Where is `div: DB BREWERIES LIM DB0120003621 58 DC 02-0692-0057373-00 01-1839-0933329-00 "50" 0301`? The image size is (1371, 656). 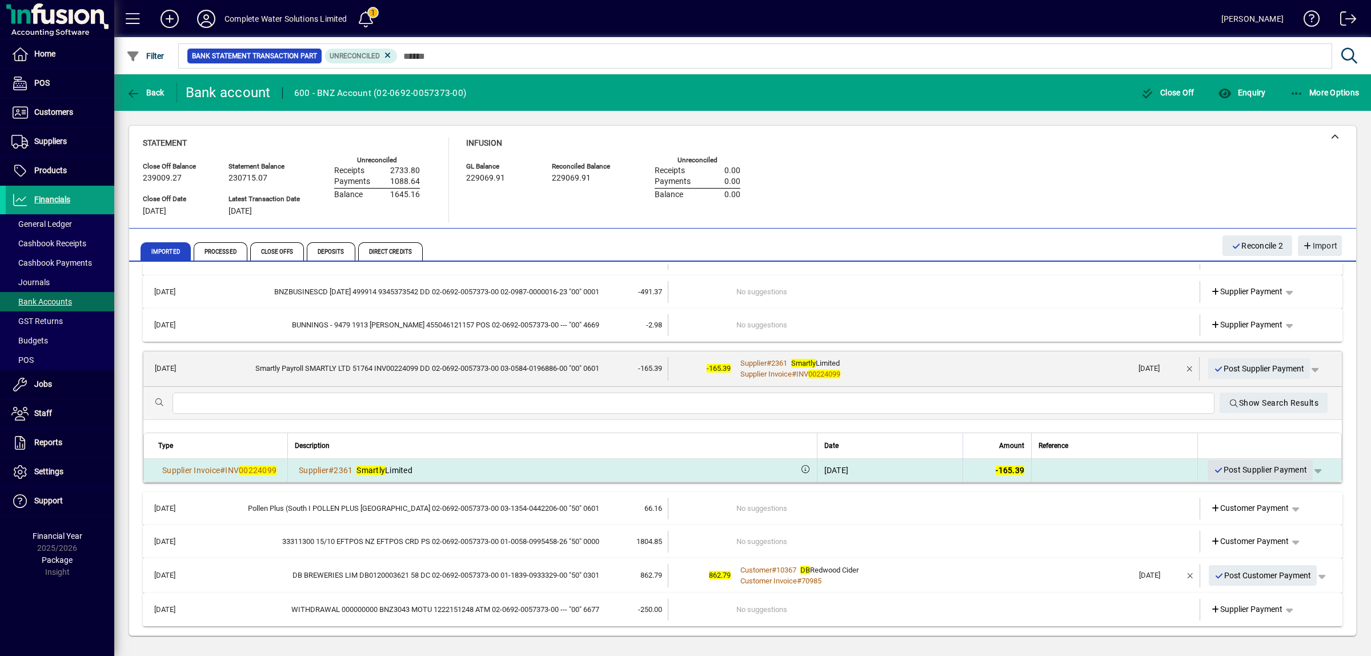 div: DB BREWERIES LIM DB0120003621 58 DC 02-0692-0057373-00 01-1839-0933329-00 "50" 0301 is located at coordinates (401, 575).